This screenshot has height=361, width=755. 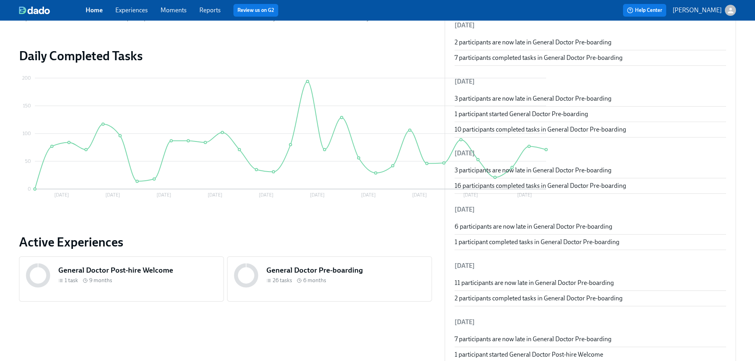 What do you see at coordinates (590, 42) in the screenshot?
I see `div: 2 participants are now late in General Doctor Pre-boarding` at bounding box center [590, 42].